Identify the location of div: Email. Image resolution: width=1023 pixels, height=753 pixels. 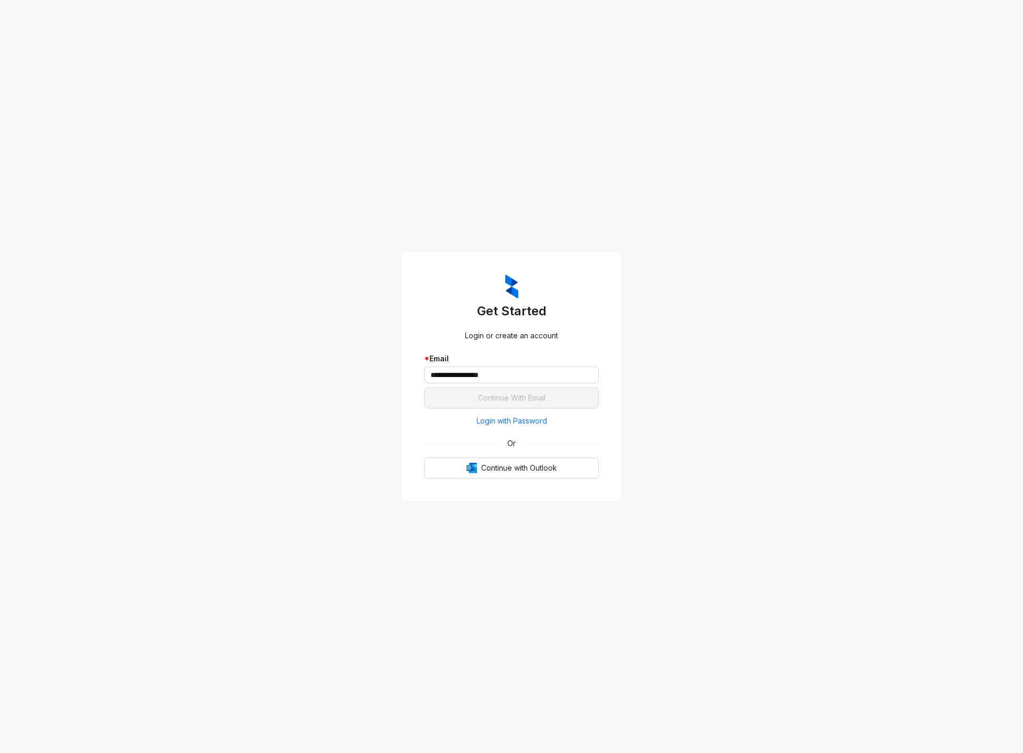
(512, 359).